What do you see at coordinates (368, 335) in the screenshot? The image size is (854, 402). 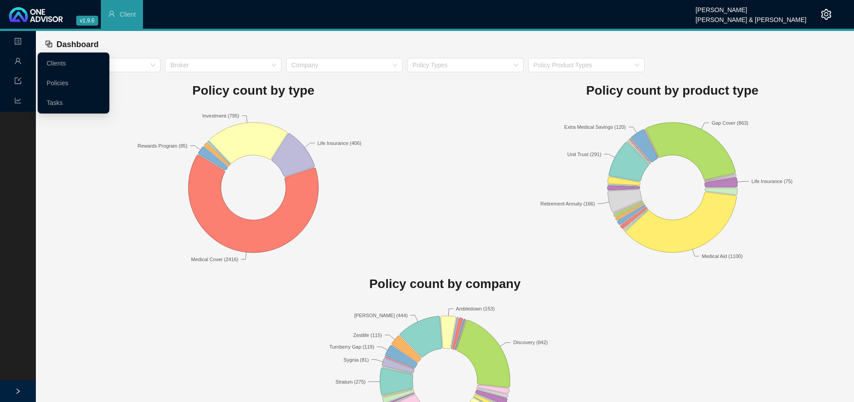 I see `text: Zestlife (115)` at bounding box center [368, 335].